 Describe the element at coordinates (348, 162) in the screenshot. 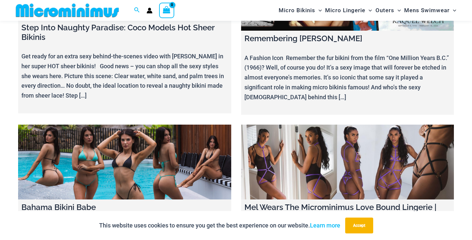

I see `a: Mel Wears The Microminimus Love Bound Lingerie | With BONUS How-To-Wear Video!` at that location.